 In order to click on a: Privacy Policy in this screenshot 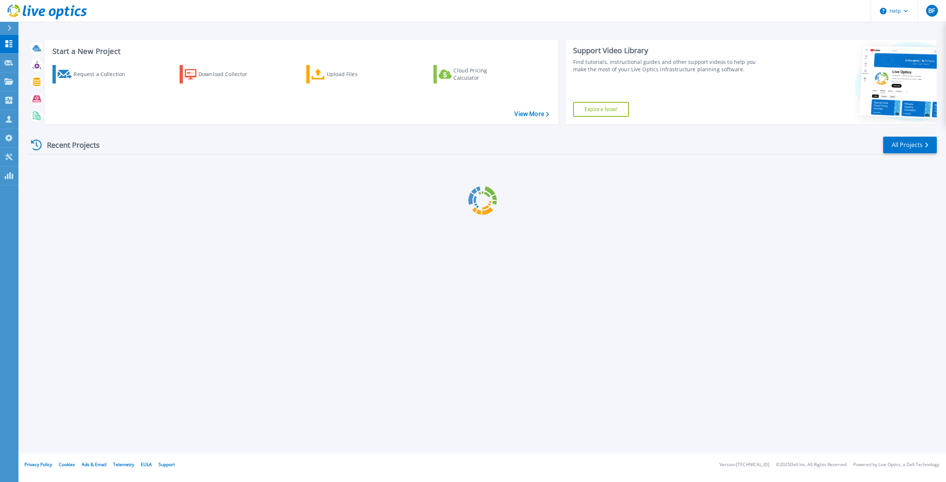, I will do `click(38, 465)`.